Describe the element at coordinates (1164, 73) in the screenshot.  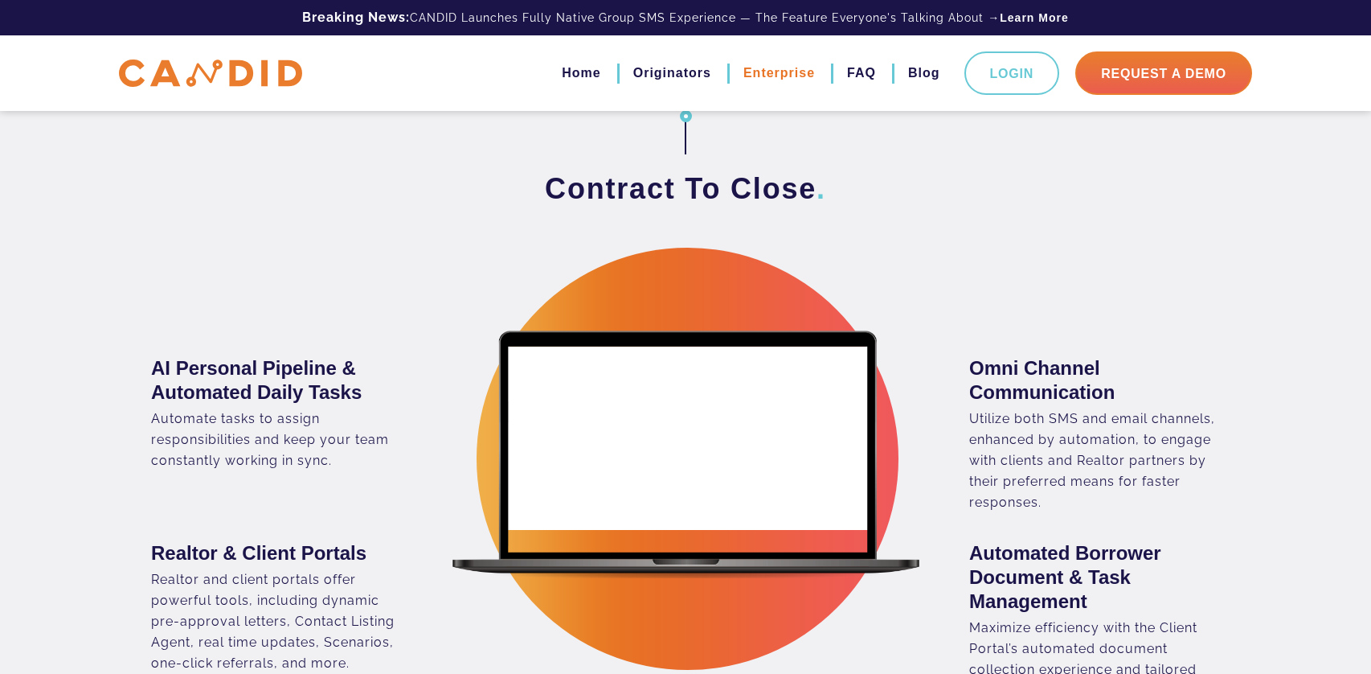
I see `a: Request A Demo` at that location.